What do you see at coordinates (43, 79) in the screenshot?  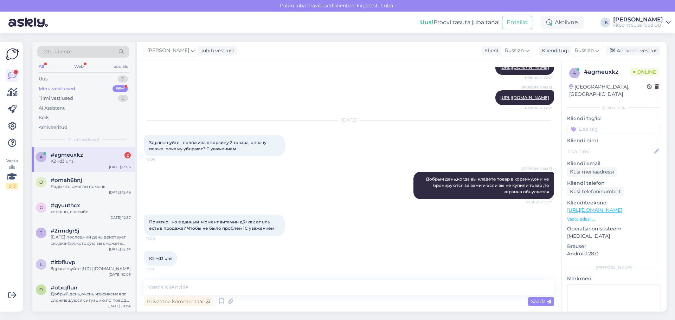 I see `div: Uus` at bounding box center [43, 79].